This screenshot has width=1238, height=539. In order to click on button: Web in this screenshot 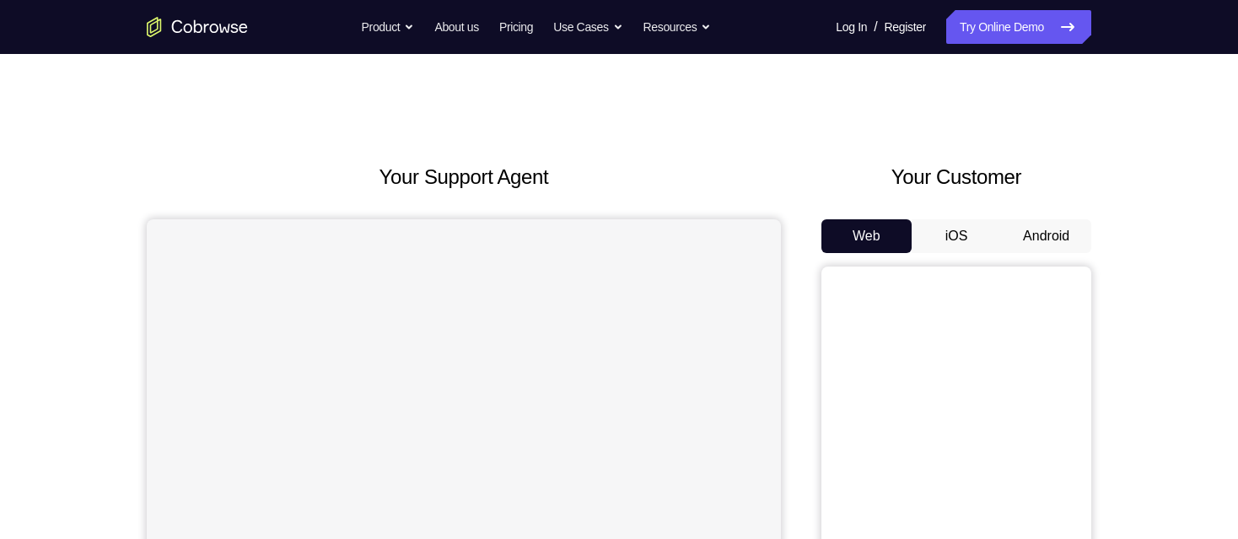, I will do `click(866, 236)`.